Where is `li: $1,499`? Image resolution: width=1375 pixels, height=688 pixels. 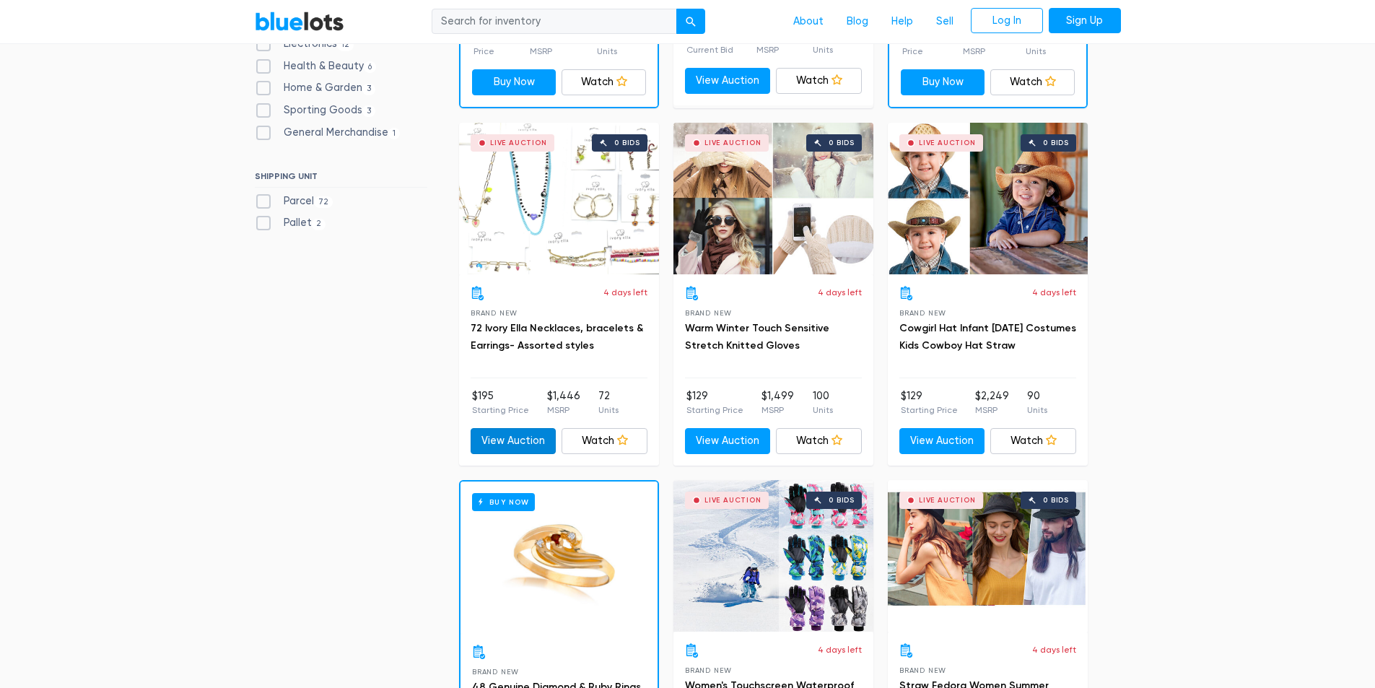 li: $1,499 is located at coordinates (778, 403).